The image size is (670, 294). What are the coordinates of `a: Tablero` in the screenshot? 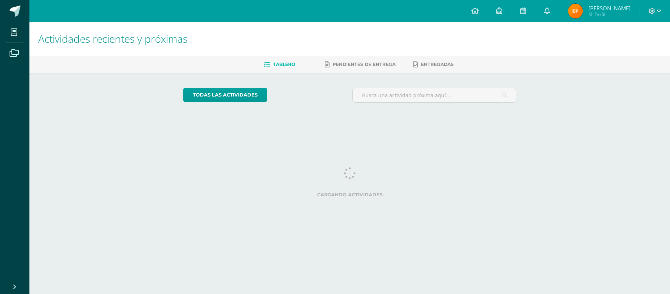 It's located at (279, 64).